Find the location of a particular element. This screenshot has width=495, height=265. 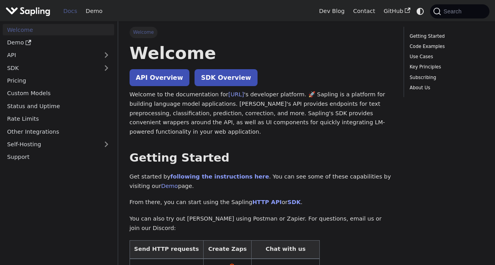

p: From there, you can start using the Sapling or . is located at coordinates (261, 203).